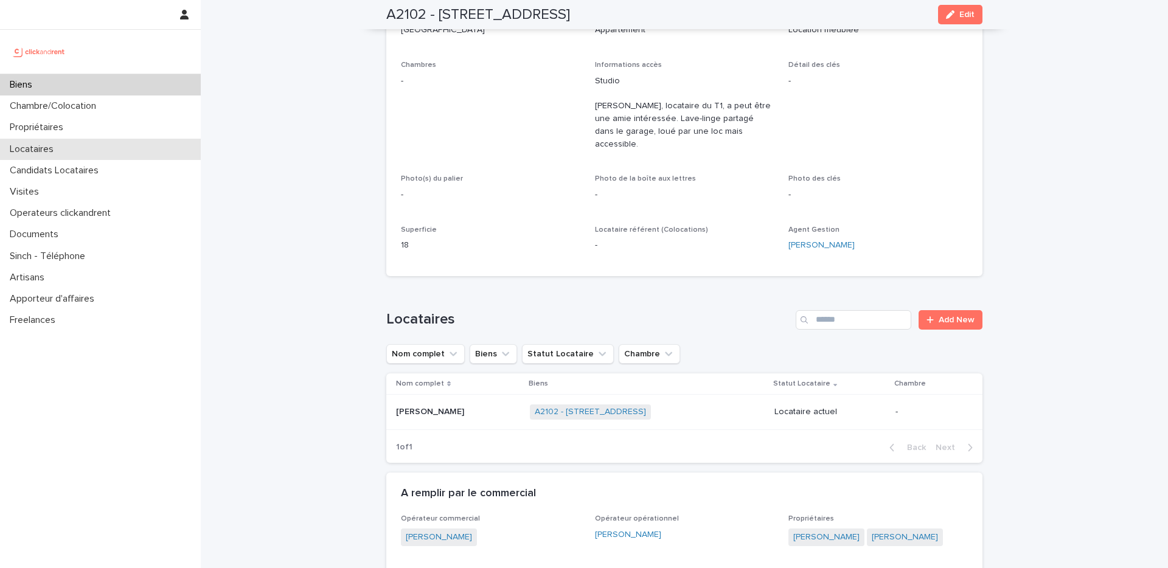 Image resolution: width=1168 pixels, height=568 pixels. Describe the element at coordinates (949, 448) in the screenshot. I see `span: Next` at that location.